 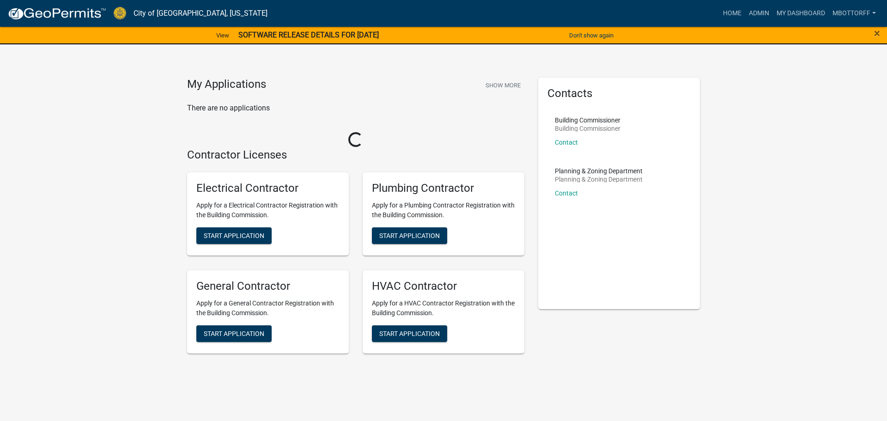 I want to click on a: Admin, so click(x=759, y=13).